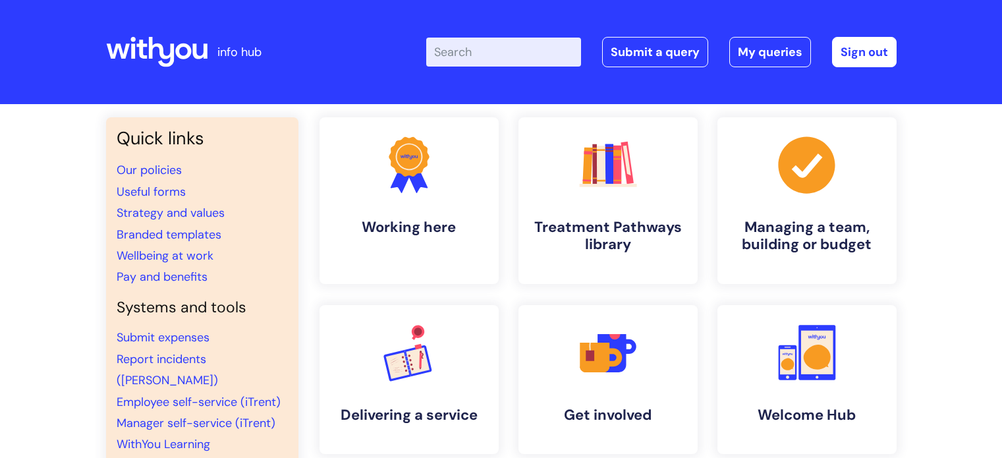  What do you see at coordinates (151, 192) in the screenshot?
I see `a: Useful forms` at bounding box center [151, 192].